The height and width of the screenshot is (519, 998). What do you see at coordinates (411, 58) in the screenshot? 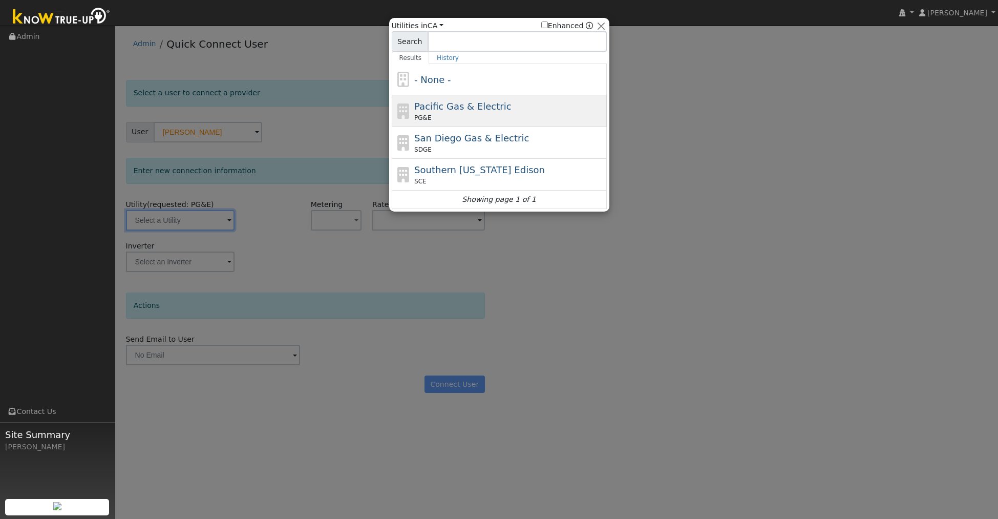
I see `a: Results` at bounding box center [411, 58].